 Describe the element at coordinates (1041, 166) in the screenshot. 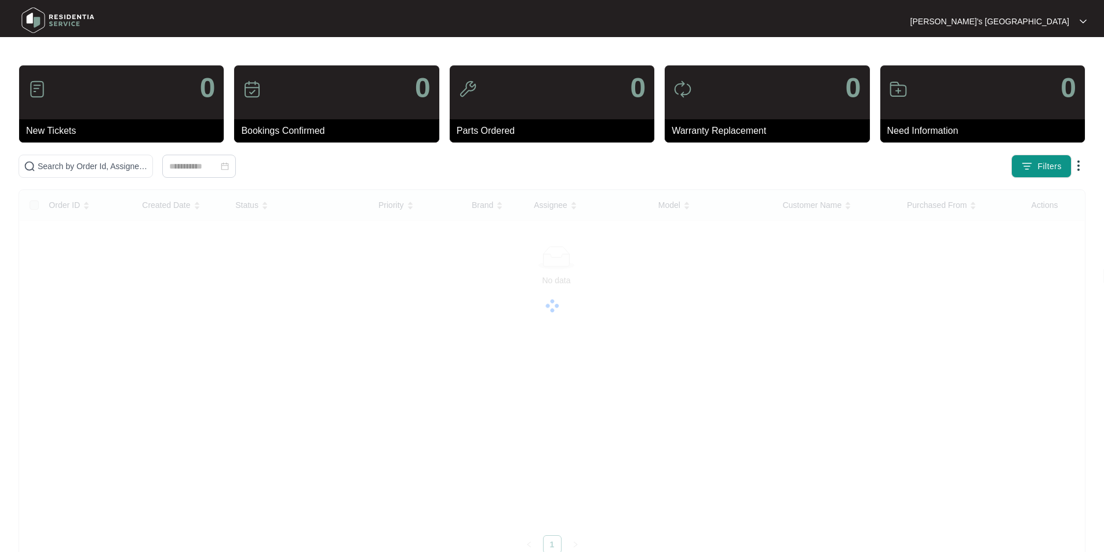

I see `button: filter iconFilters` at that location.